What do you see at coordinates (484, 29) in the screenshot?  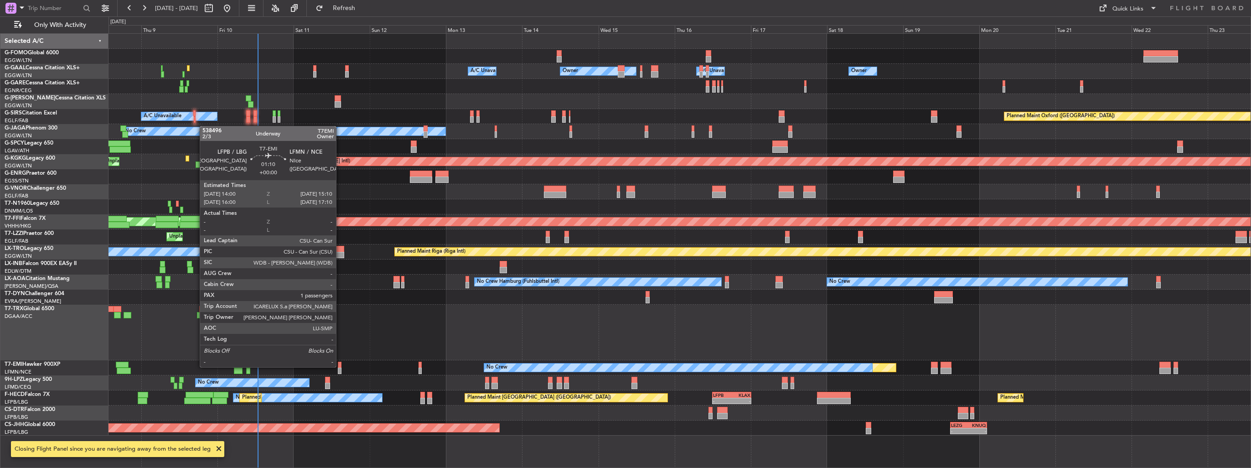 I see `div: Mon 13` at bounding box center [484, 29].